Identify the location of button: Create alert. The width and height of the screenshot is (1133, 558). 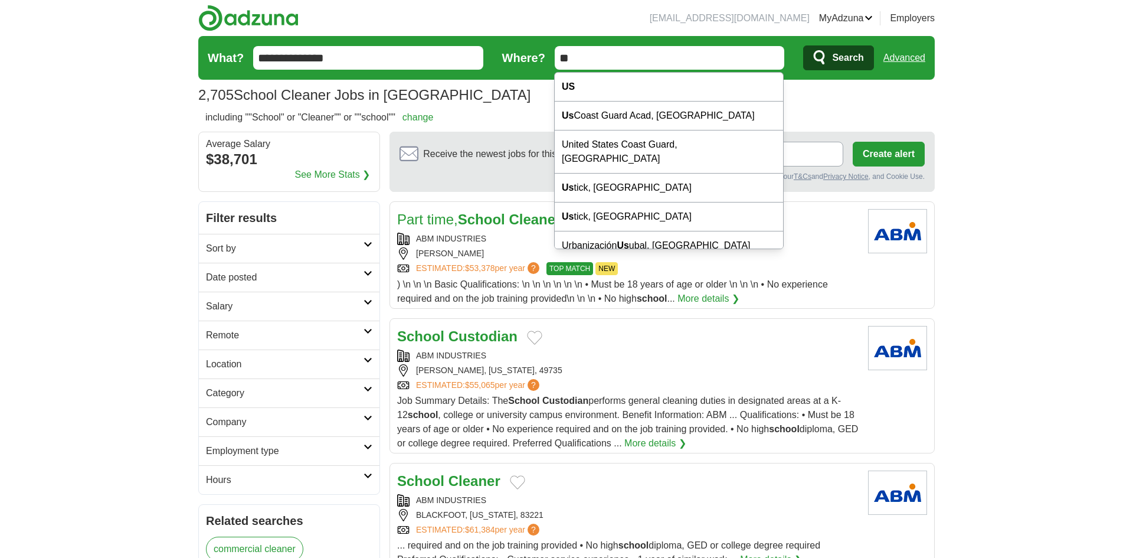
(888, 154).